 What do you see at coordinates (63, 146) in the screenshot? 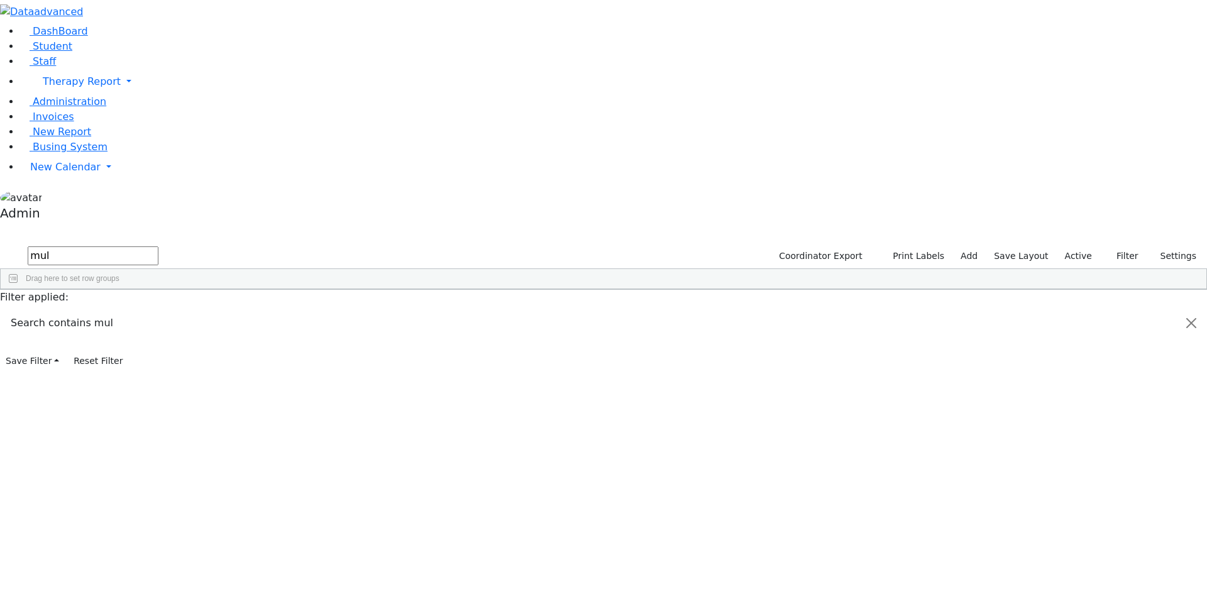
I see `a: Busing System` at bounding box center [63, 146].